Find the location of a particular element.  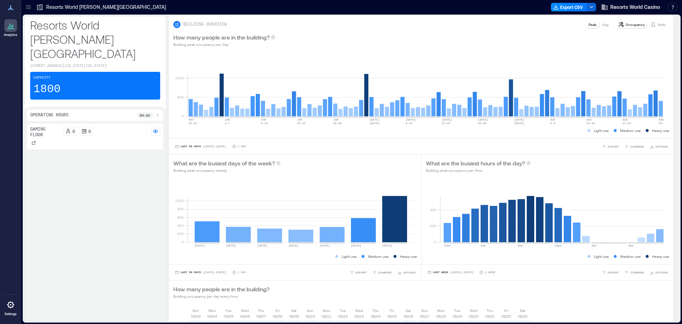

button: Resorts World Casino is located at coordinates (631, 7).